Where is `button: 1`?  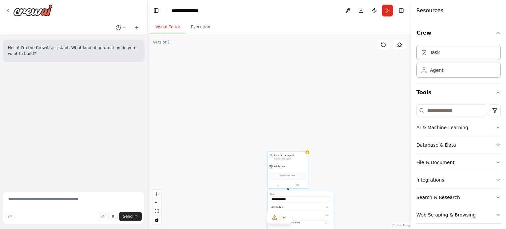 button: 1 is located at coordinates (279, 217).